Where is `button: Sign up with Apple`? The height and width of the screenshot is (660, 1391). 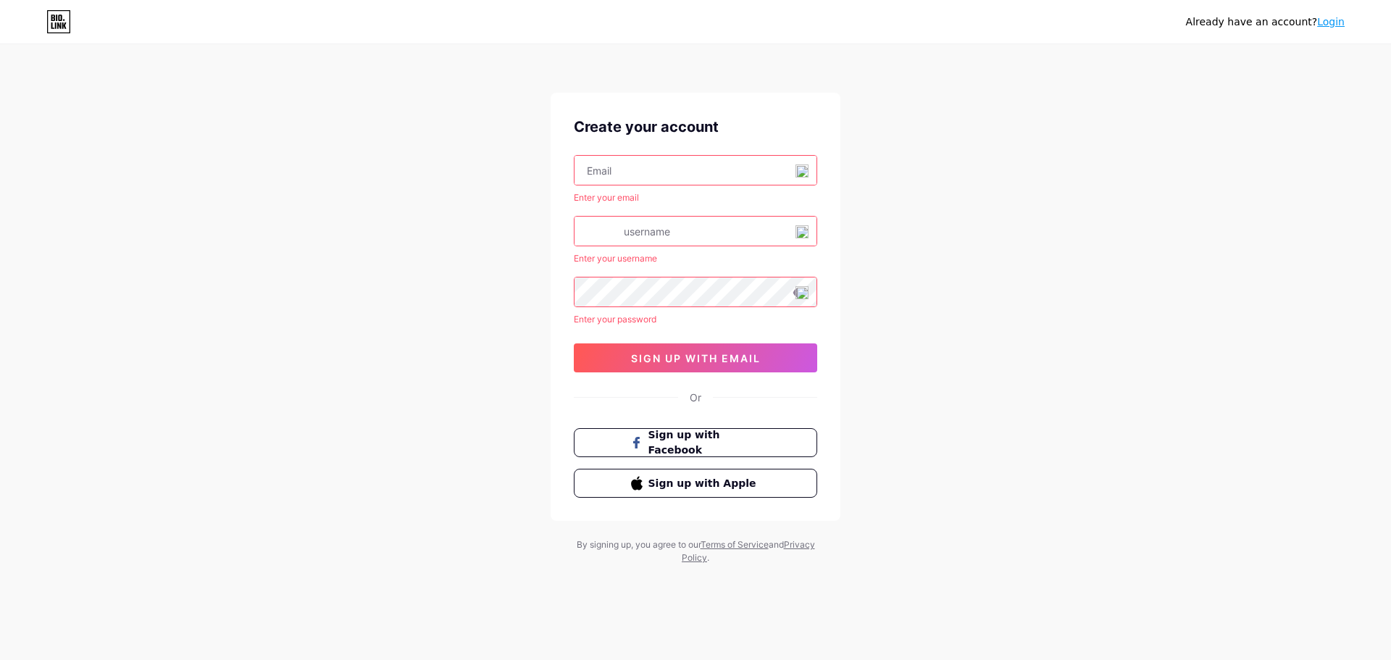
button: Sign up with Apple is located at coordinates (696, 483).